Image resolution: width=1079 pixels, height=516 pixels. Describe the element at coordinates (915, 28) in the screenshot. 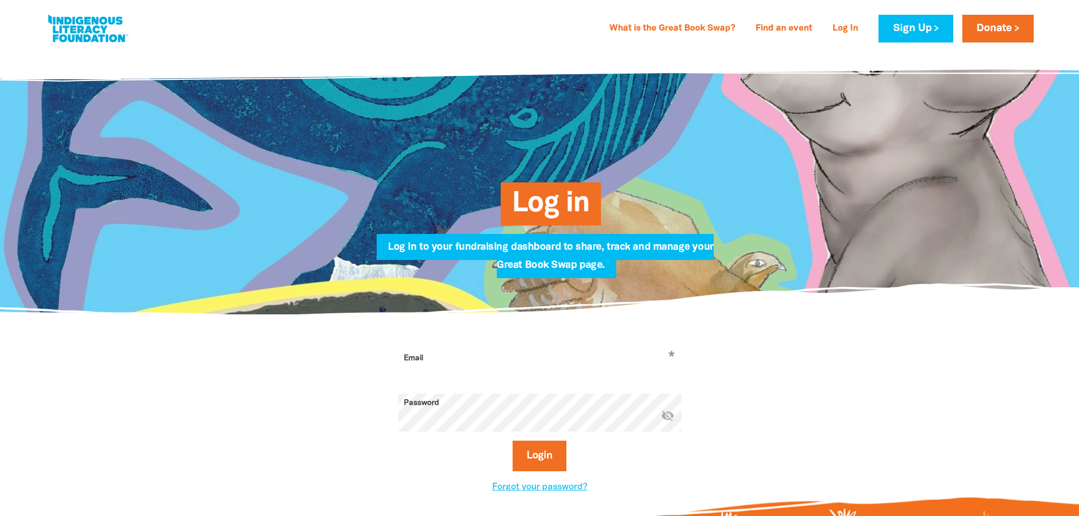

I see `a: Sign Up` at that location.